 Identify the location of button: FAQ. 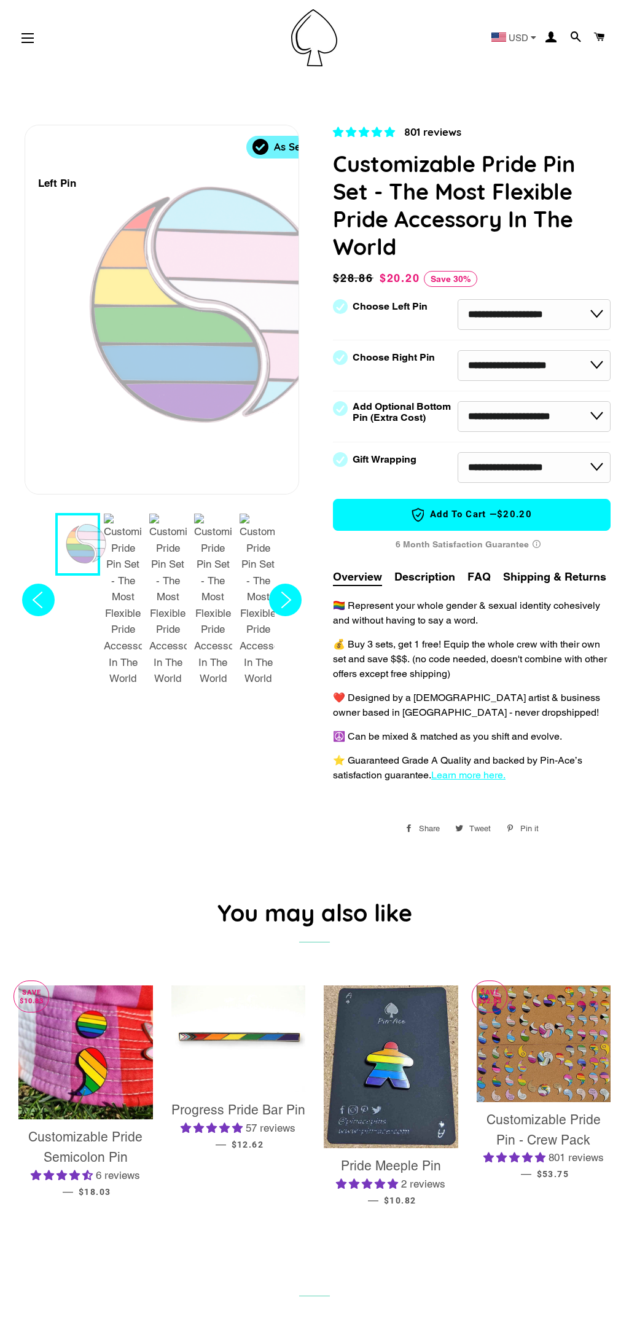
(479, 576).